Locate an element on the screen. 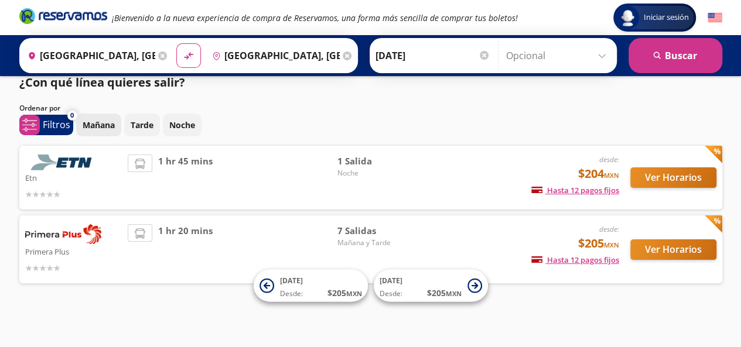 The image size is (741, 347). p: Noche is located at coordinates (182, 125).